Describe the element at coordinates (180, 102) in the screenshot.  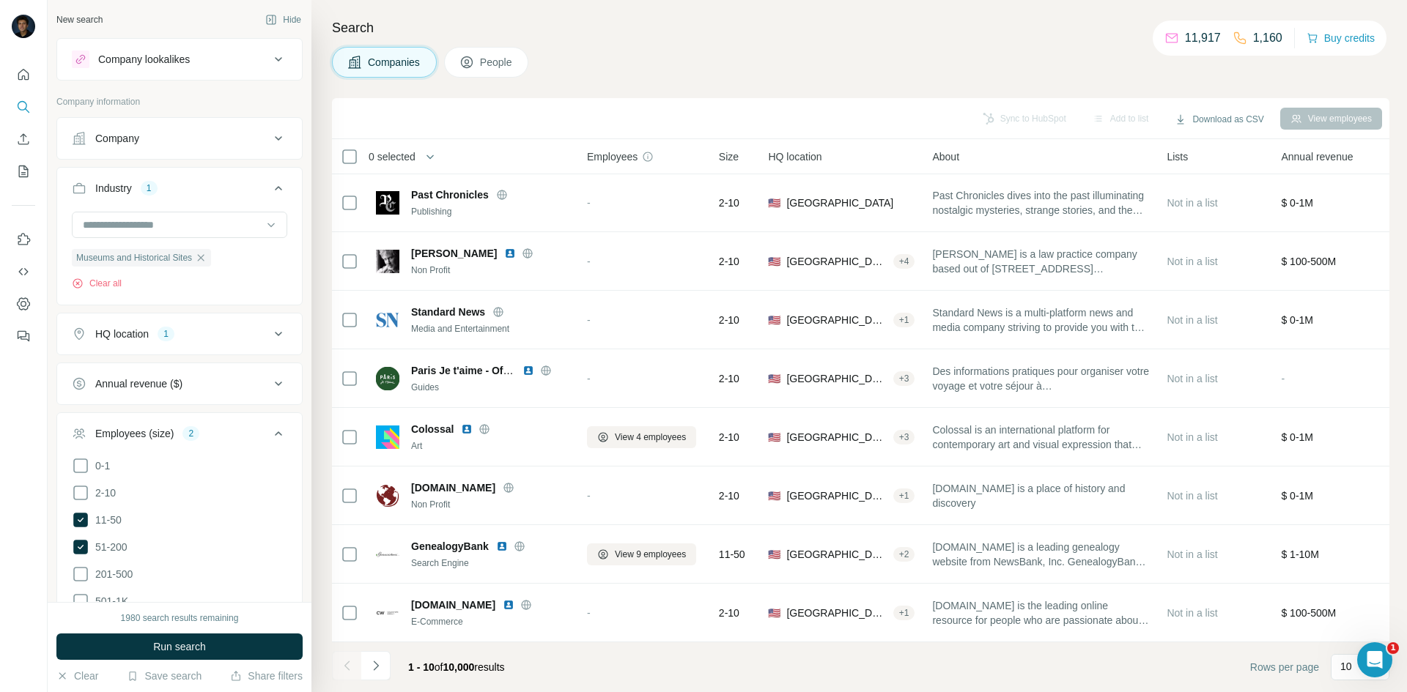
I see `p: Company information` at that location.